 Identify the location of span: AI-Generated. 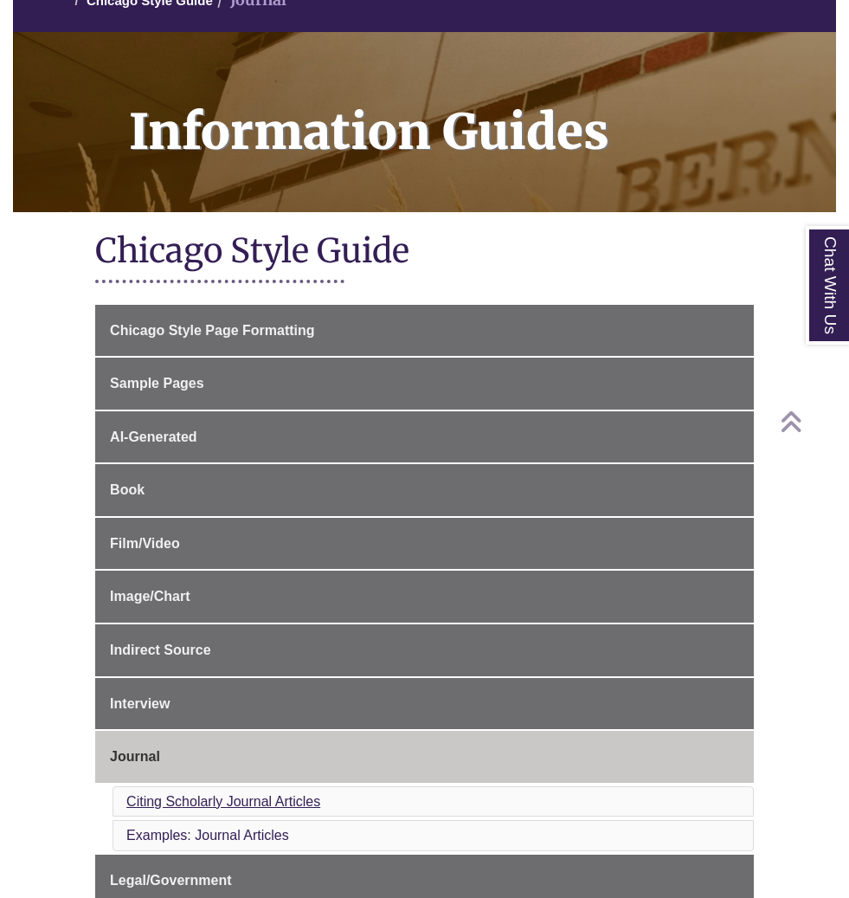
(153, 436).